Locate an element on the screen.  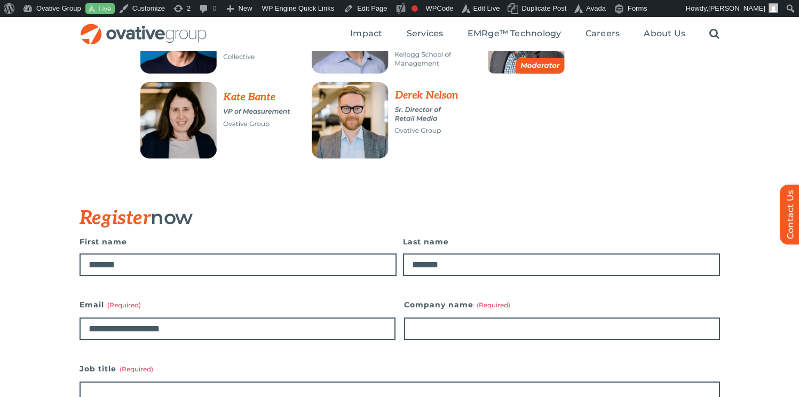
span: Register is located at coordinates (115, 218).